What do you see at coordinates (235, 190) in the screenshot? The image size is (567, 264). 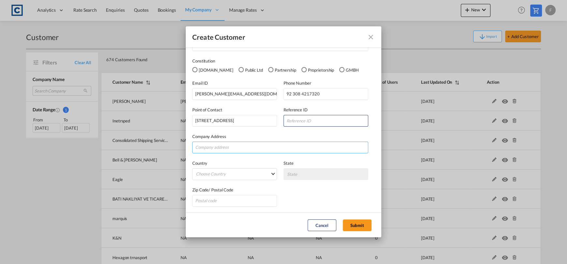 I see `label: Zip Code/ Postal Code` at bounding box center [235, 190].